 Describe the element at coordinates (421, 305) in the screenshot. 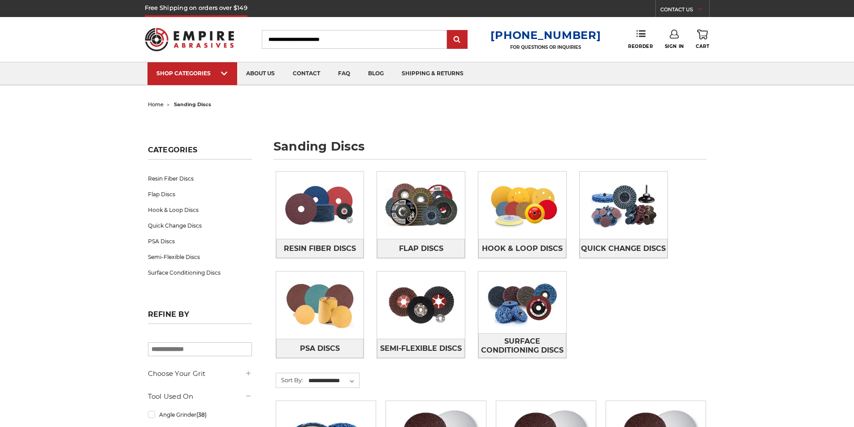

I see `img: Semi-Flexible Discs` at that location.